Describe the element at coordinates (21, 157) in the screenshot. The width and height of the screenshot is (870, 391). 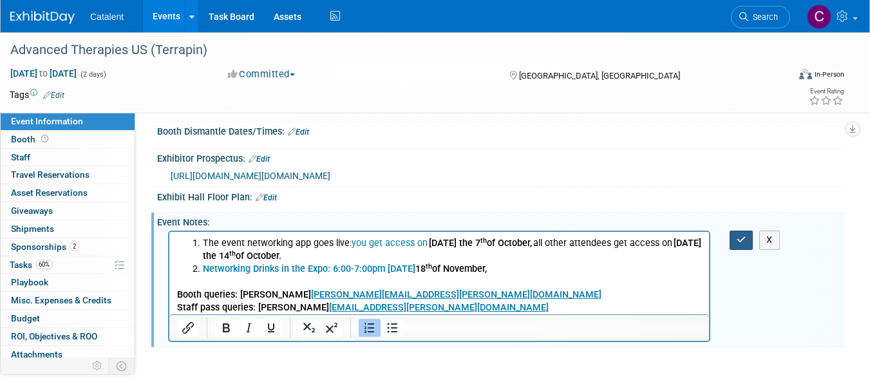
I see `span: Staff` at that location.